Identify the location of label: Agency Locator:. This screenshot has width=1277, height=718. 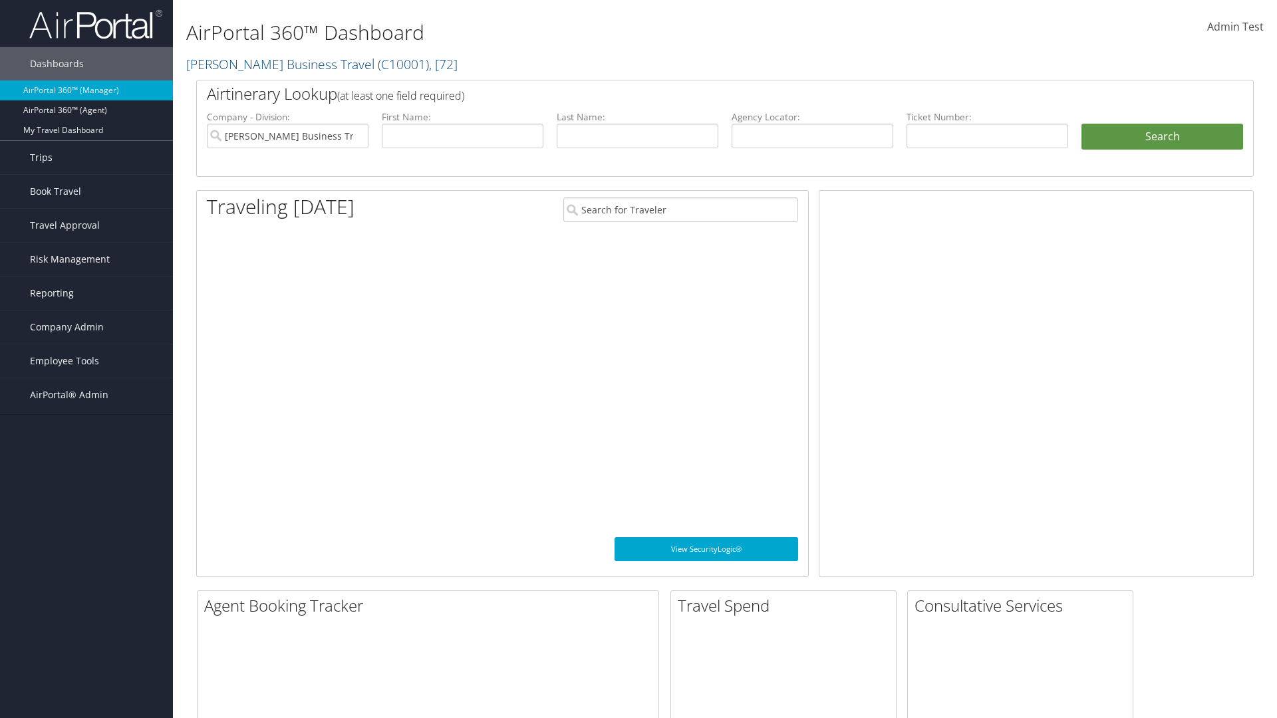
(812, 117).